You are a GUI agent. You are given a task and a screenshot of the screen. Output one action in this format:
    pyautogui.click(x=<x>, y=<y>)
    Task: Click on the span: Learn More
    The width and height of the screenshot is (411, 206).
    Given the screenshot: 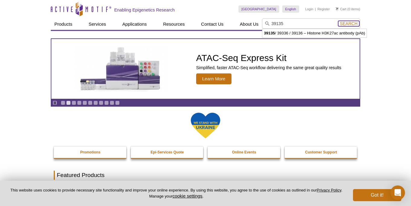 What is the action you would take?
    pyautogui.click(x=214, y=79)
    